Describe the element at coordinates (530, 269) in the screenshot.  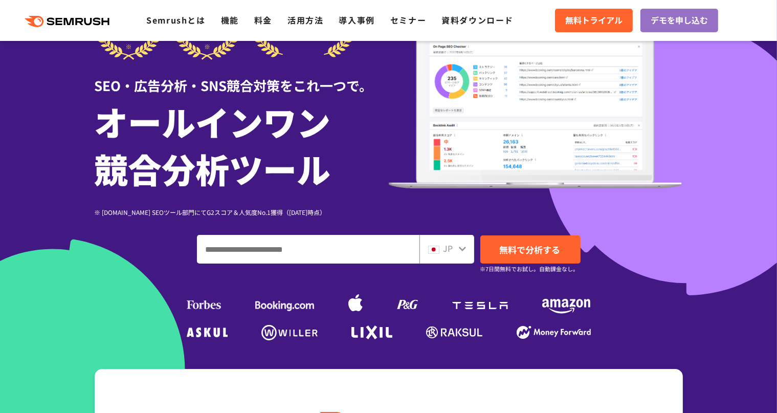
I see `small: ※7日間無料でお試し。自動課金なし。` at that location.